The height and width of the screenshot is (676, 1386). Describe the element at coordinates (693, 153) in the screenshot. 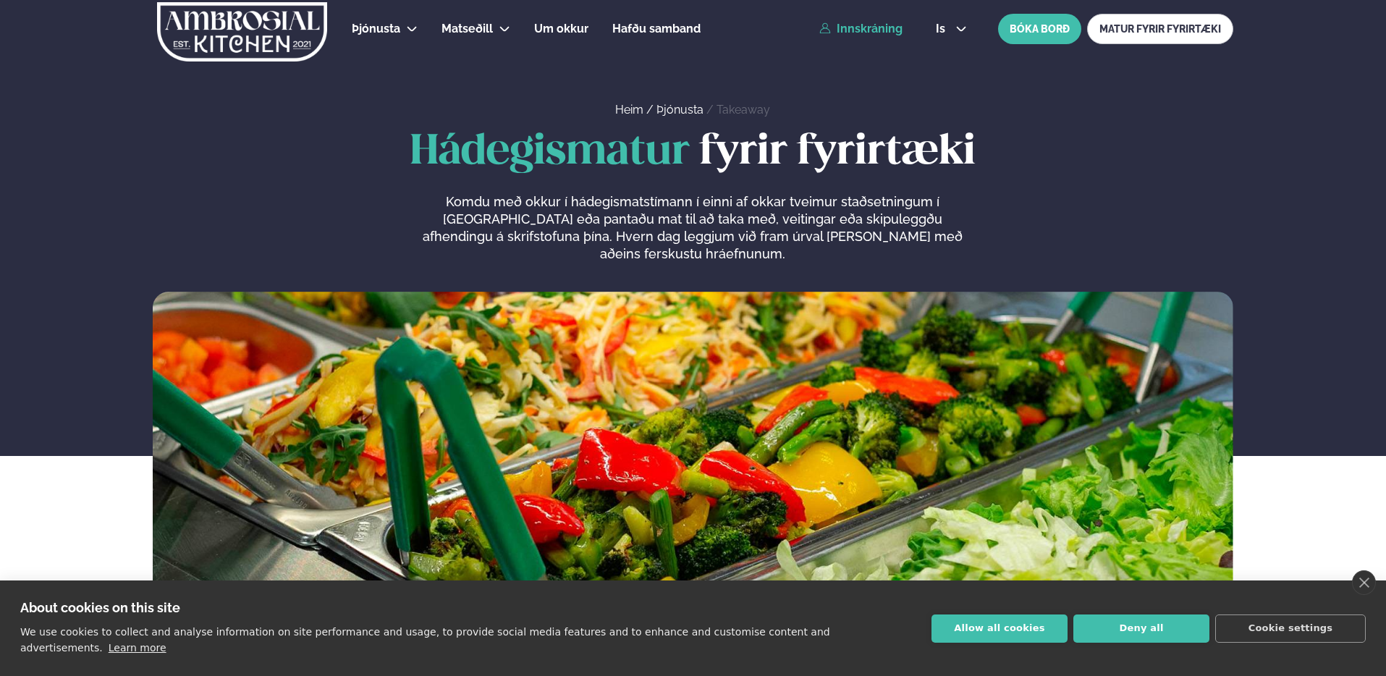

I see `h1: fyrir fyrirtæki` at that location.